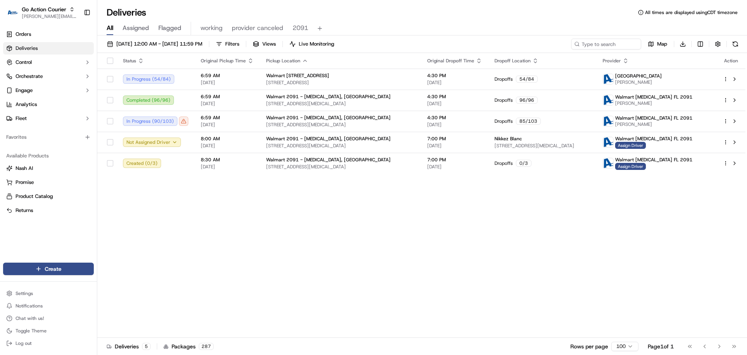 The width and height of the screenshot is (747, 355). What do you see at coordinates (48, 196) in the screenshot?
I see `a: Product Catalog` at bounding box center [48, 196].